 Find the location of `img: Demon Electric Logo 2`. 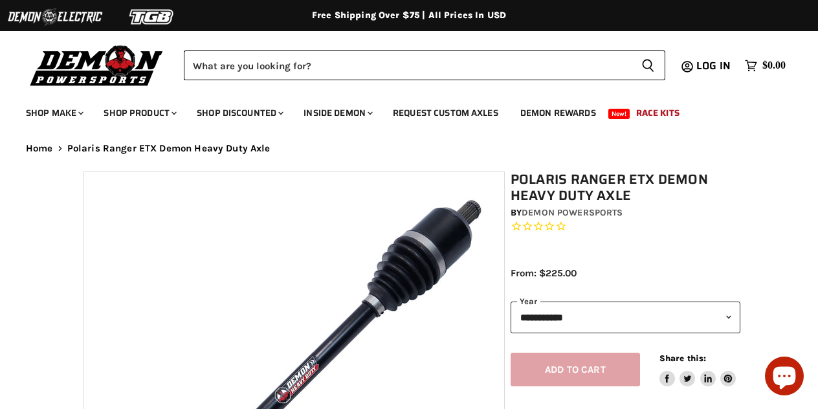

img: Demon Electric Logo 2 is located at coordinates (55, 17).